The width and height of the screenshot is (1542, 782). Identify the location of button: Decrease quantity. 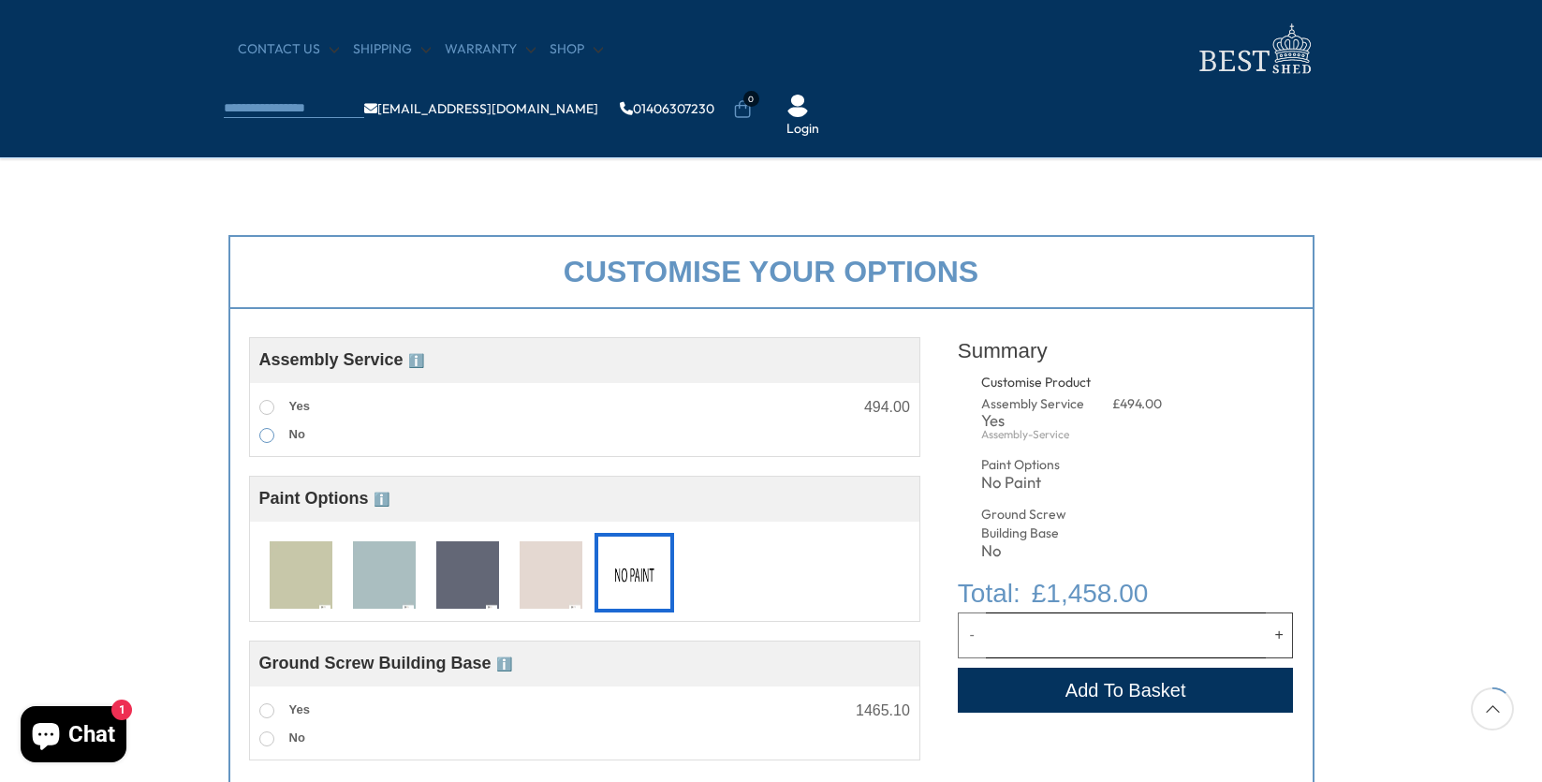
(972, 635).